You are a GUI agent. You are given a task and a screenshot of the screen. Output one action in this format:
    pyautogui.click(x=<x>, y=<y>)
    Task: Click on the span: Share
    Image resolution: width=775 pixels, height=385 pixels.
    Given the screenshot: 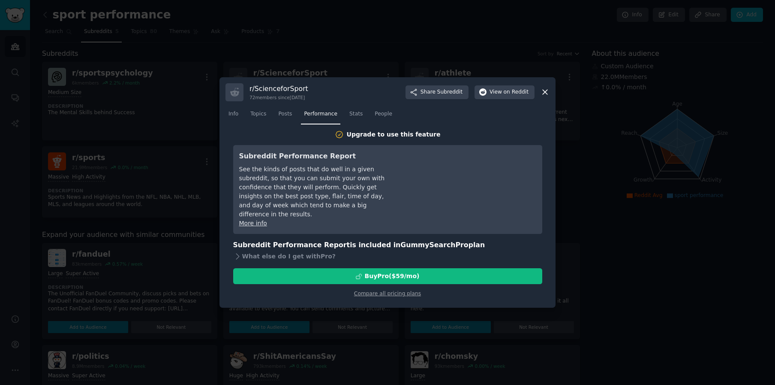 What is the action you would take?
    pyautogui.click(x=442, y=92)
    